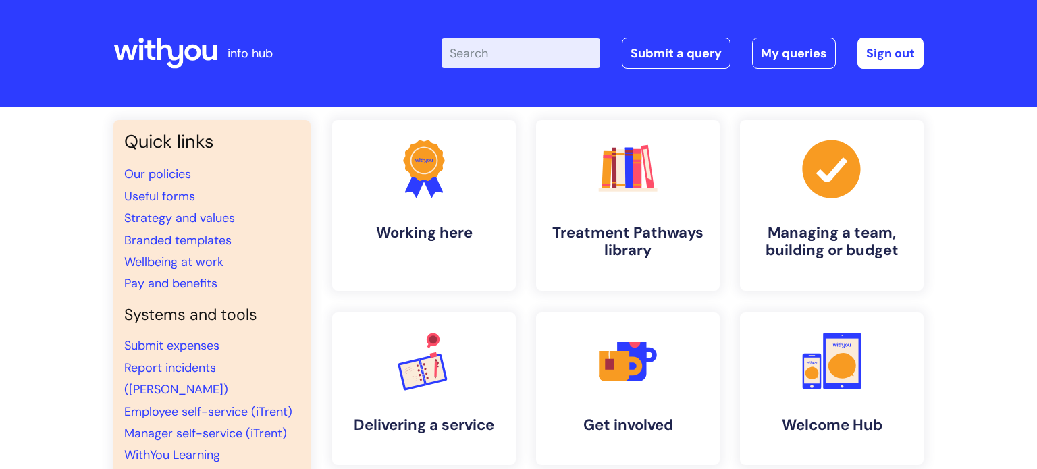 The height and width of the screenshot is (469, 1037). Describe the element at coordinates (520, 53) in the screenshot. I see `input: Search` at that location.